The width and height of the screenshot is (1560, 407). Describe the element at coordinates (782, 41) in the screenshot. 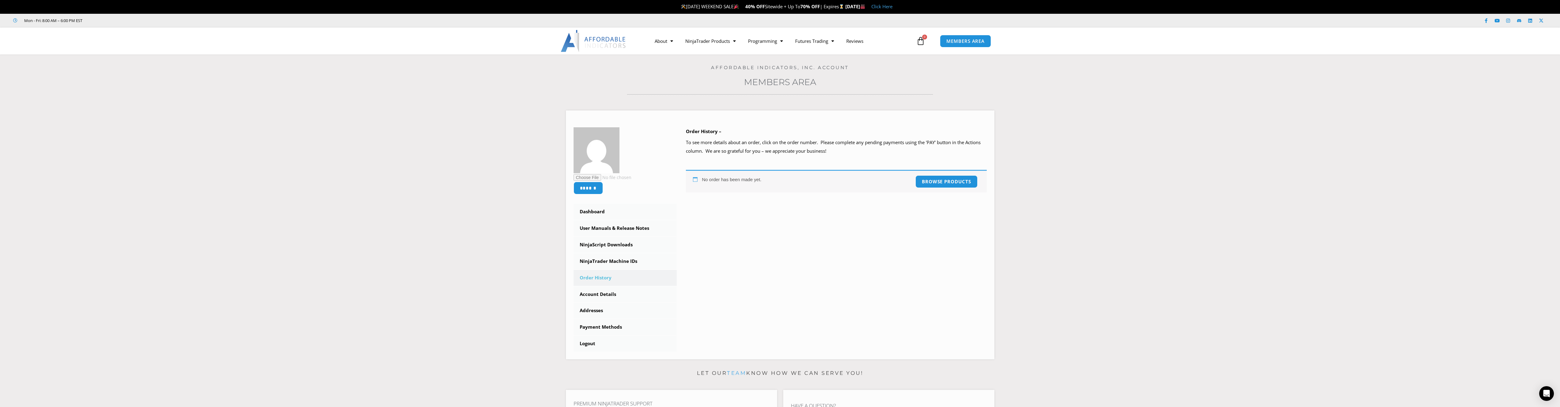

I see `nav: Menu` at that location.